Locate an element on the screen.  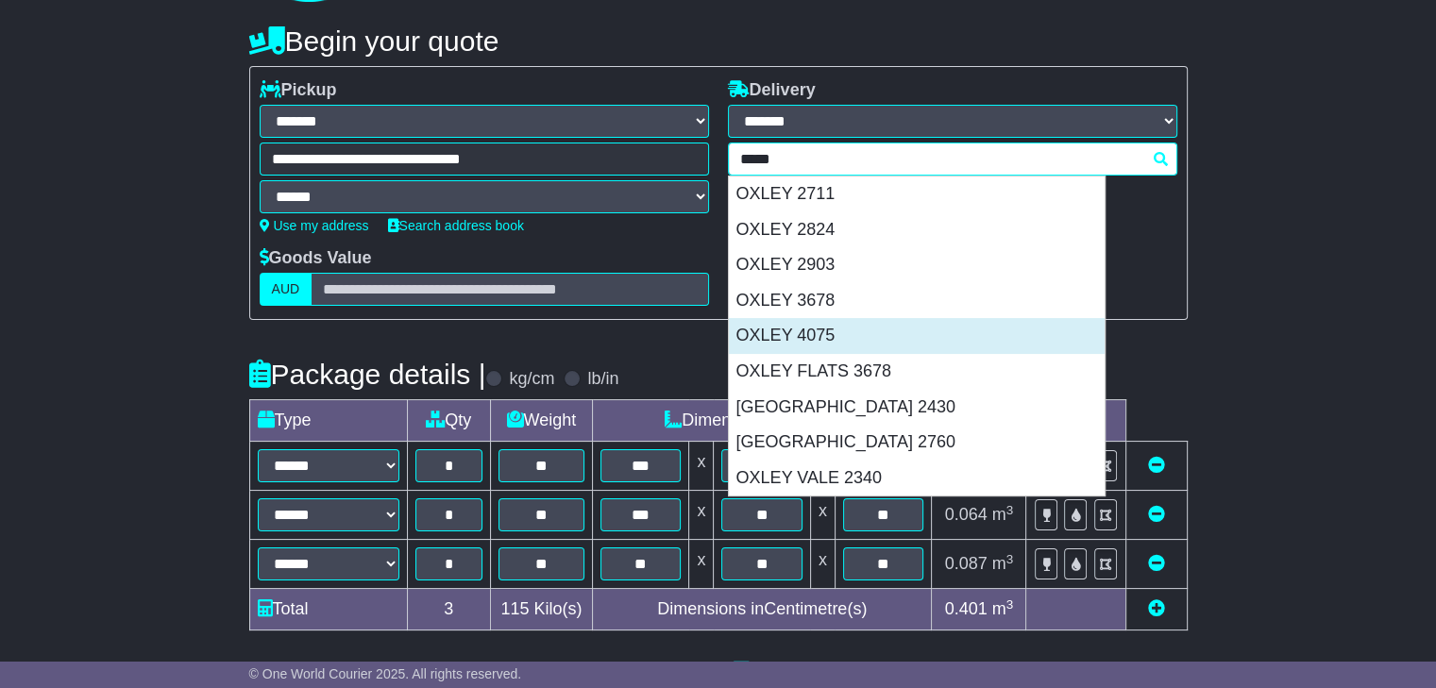
td: Weight is located at coordinates (541, 421).